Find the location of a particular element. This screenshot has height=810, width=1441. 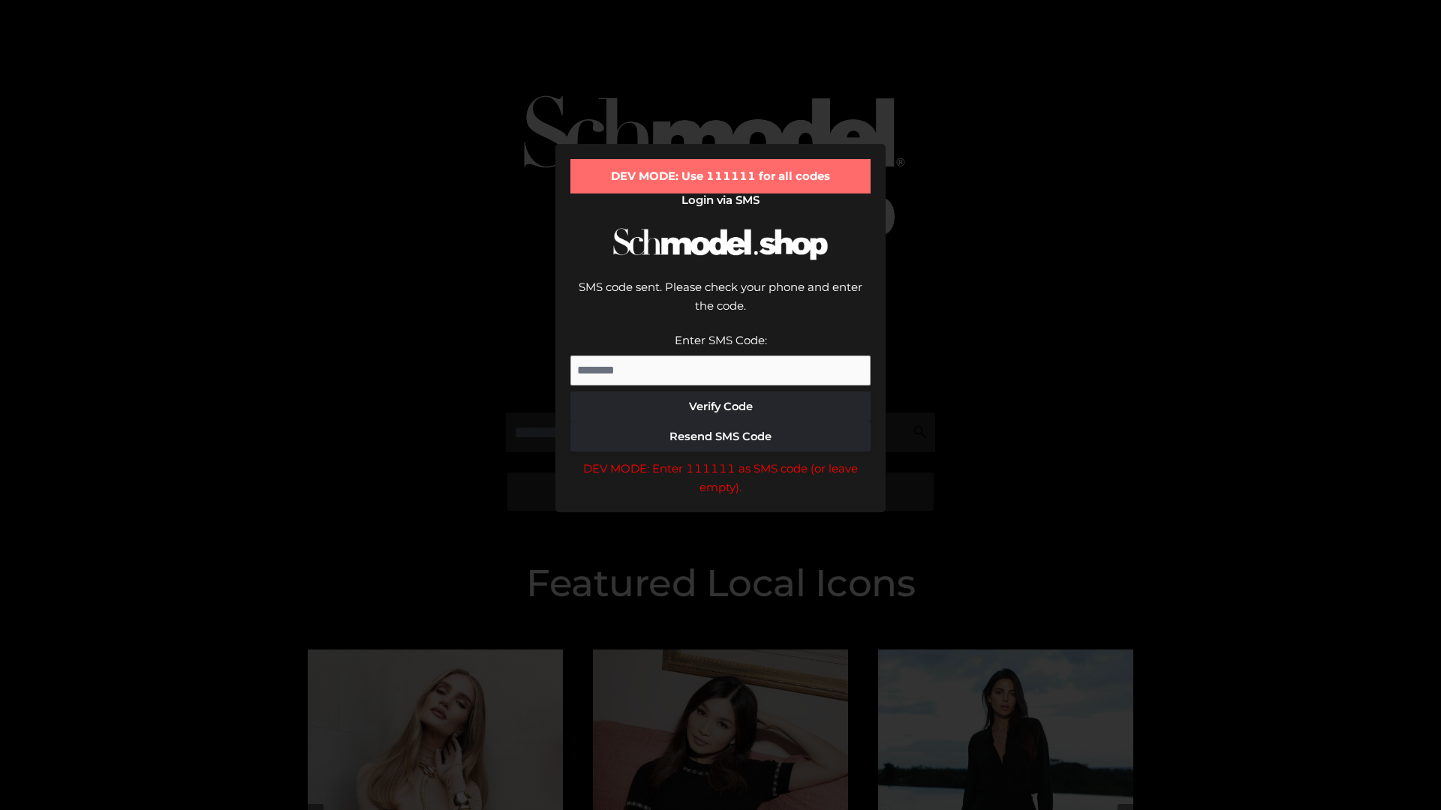

div: DEV MODE: Enter 111111 as SMS code (or leave empty). is located at coordinates (720, 478).